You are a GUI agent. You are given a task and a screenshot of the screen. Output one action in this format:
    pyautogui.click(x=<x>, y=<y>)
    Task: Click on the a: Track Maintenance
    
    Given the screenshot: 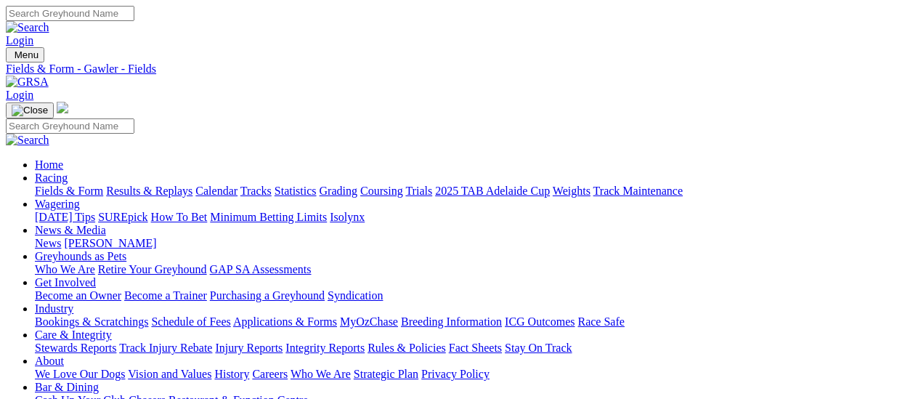 What is the action you would take?
    pyautogui.click(x=638, y=190)
    